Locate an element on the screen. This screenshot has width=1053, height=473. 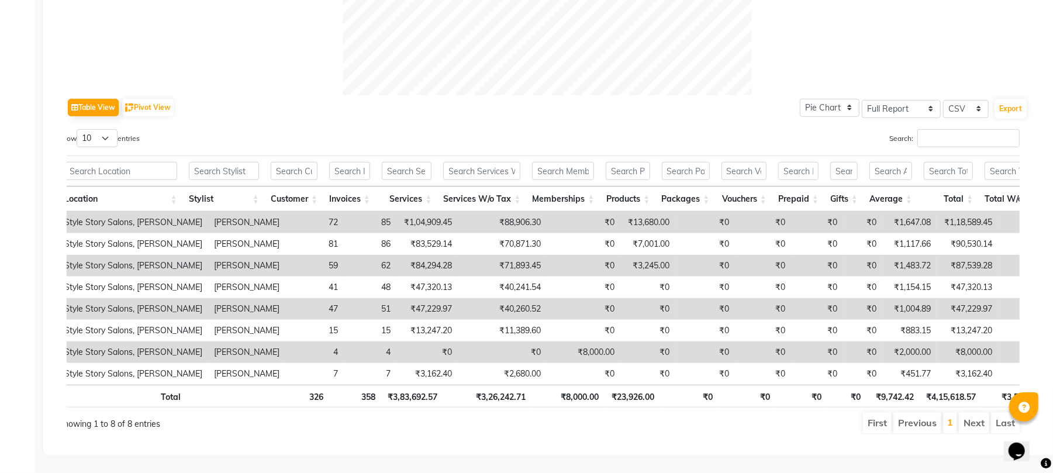
td: ₹84,294.28 is located at coordinates (427, 265).